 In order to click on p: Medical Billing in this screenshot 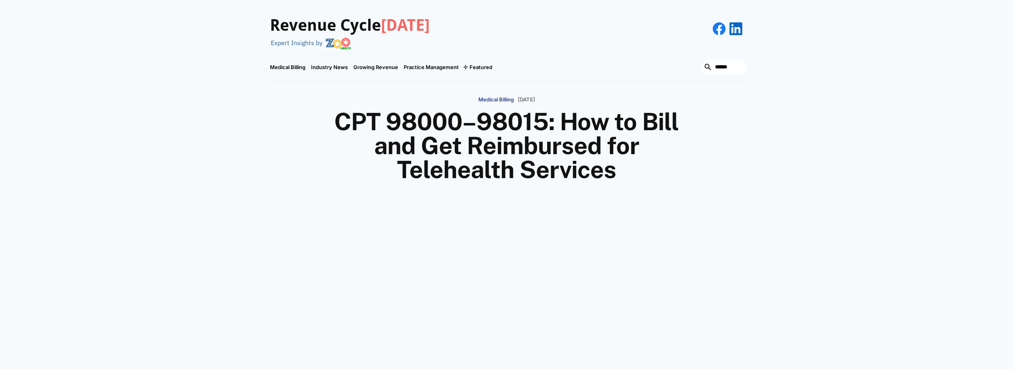, I will do `click(496, 100)`.